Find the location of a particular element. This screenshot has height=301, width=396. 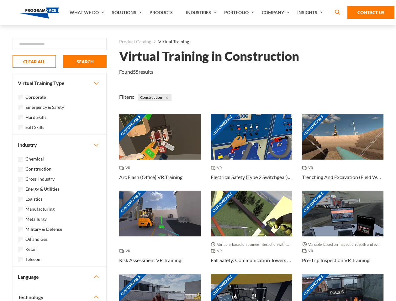

input: Logistics is located at coordinates (20, 199).